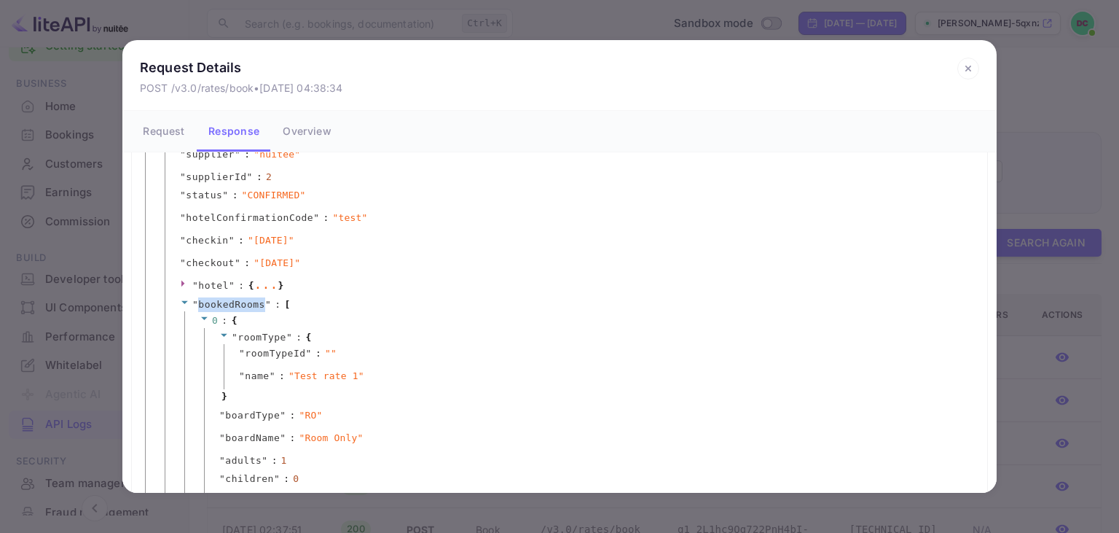 The height and width of the screenshot is (533, 1119). I want to click on span: supplier, so click(210, 154).